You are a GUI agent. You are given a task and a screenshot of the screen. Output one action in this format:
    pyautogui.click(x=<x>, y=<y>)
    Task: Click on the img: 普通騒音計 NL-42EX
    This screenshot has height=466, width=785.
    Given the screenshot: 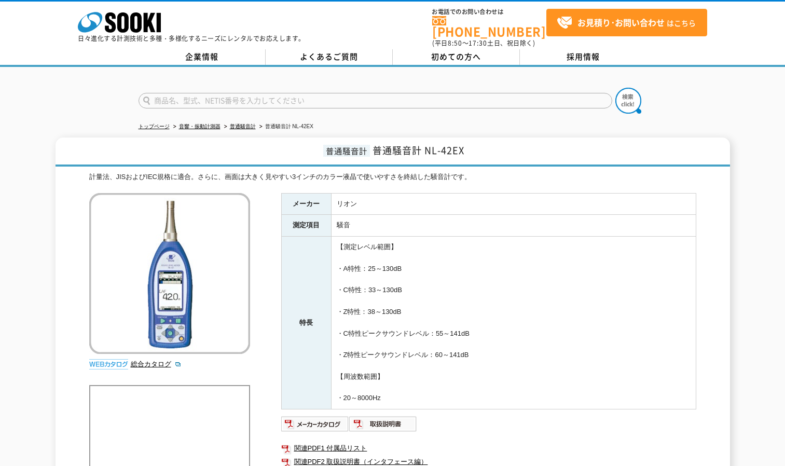 What is the action you would take?
    pyautogui.click(x=170, y=273)
    